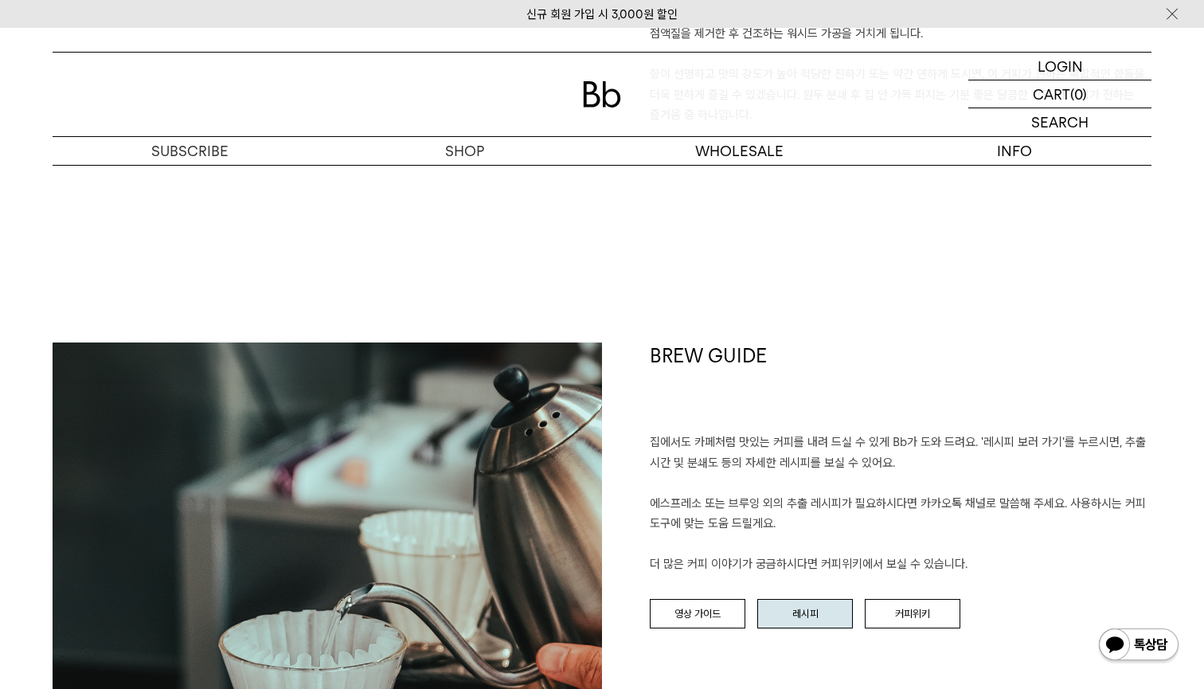 Image resolution: width=1204 pixels, height=689 pixels. What do you see at coordinates (1078, 94) in the screenshot?
I see `p: (0)` at bounding box center [1078, 94].